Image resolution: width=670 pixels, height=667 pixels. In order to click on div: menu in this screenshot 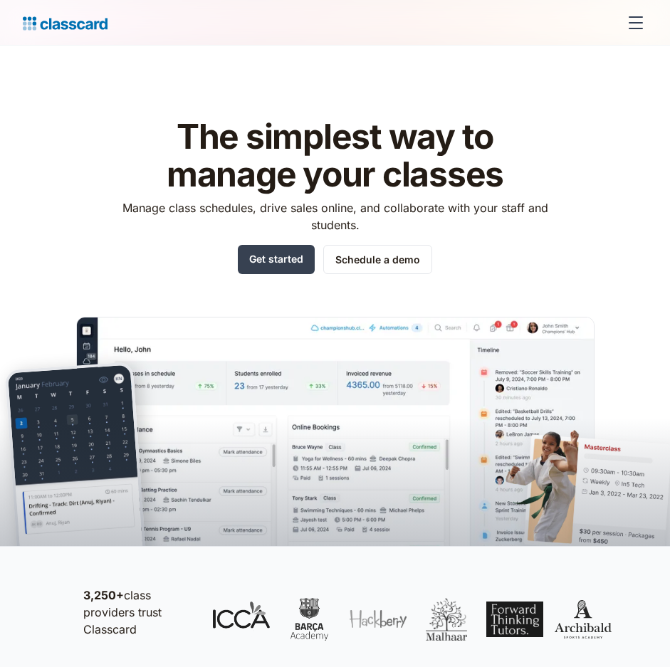, I will do `click(633, 23)`.